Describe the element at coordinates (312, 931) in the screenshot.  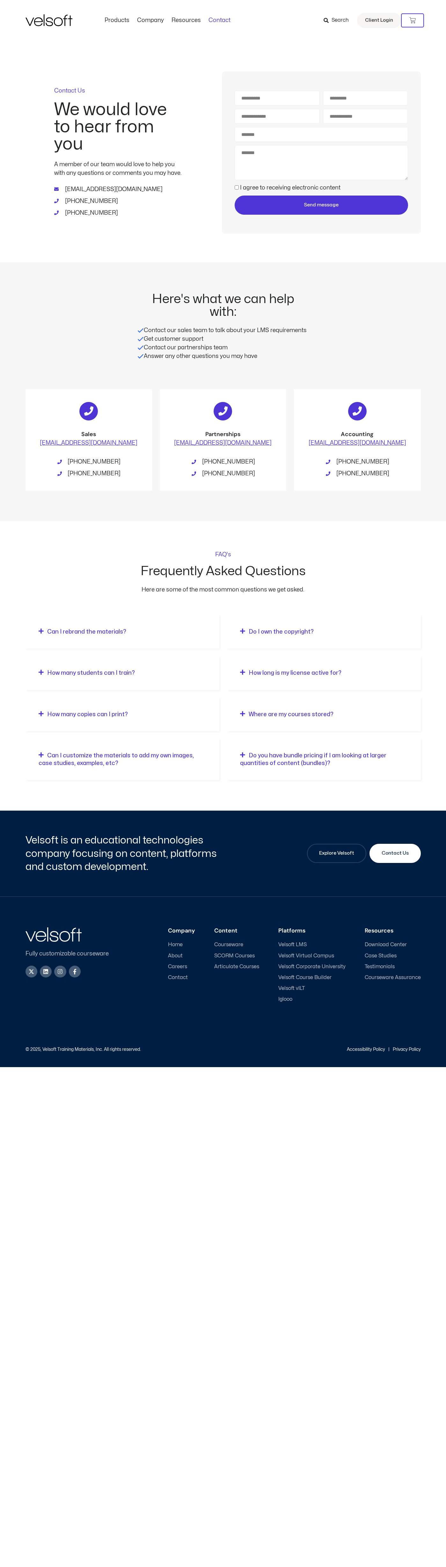
I see `h3: Platforms` at that location.